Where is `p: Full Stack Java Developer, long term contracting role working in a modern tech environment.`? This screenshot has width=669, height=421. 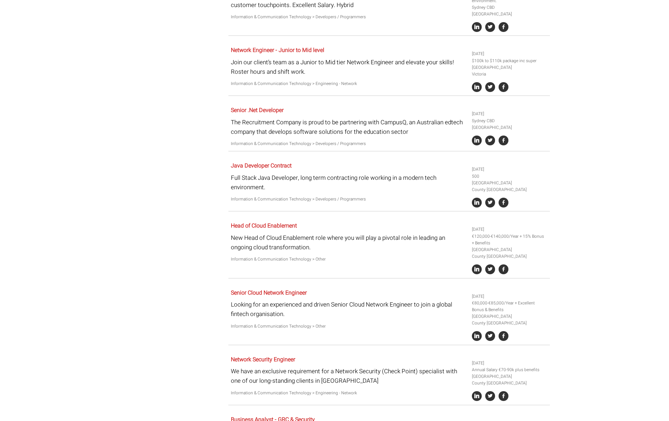 p: Full Stack Java Developer, long term contracting role working in a modern tech environment. is located at coordinates (348, 183).